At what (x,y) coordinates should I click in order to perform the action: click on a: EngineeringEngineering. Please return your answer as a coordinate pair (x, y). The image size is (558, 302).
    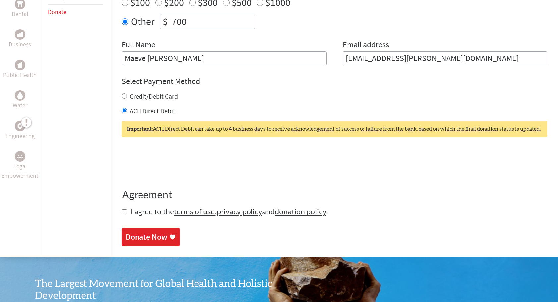
    Looking at the image, I should click on (20, 130).